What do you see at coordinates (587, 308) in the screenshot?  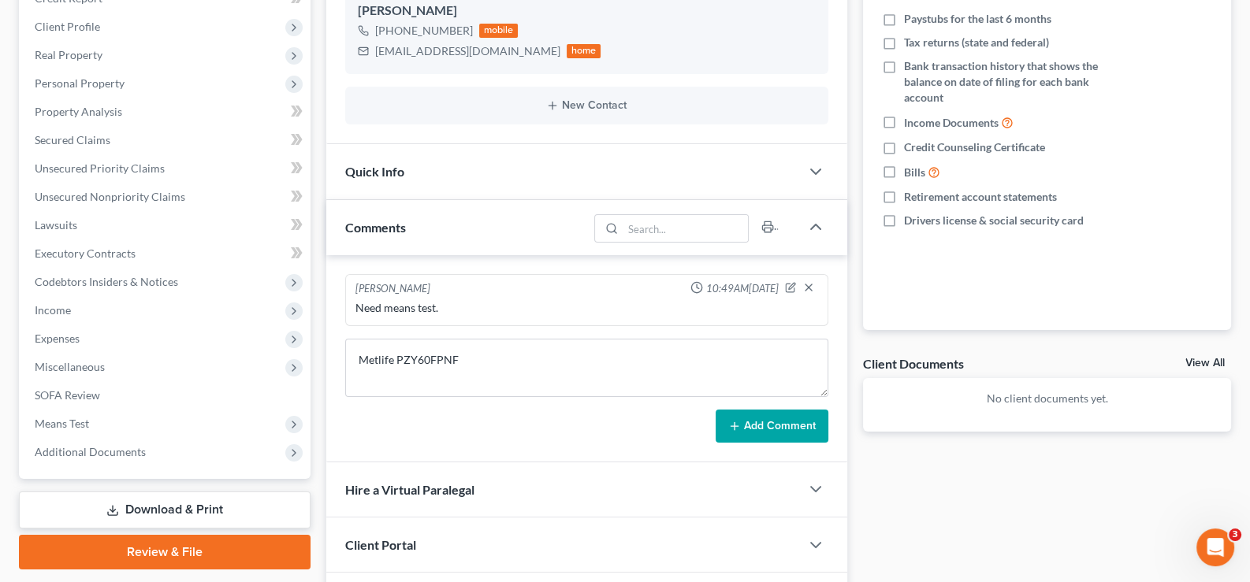 I see `div: Need means test.` at bounding box center [587, 308].